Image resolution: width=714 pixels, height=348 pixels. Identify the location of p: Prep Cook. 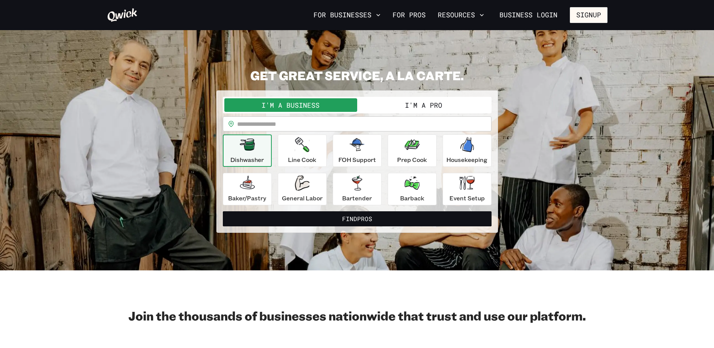
(412, 160).